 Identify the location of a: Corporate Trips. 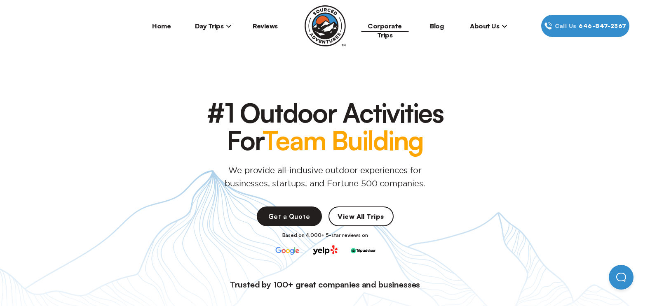
(384, 30).